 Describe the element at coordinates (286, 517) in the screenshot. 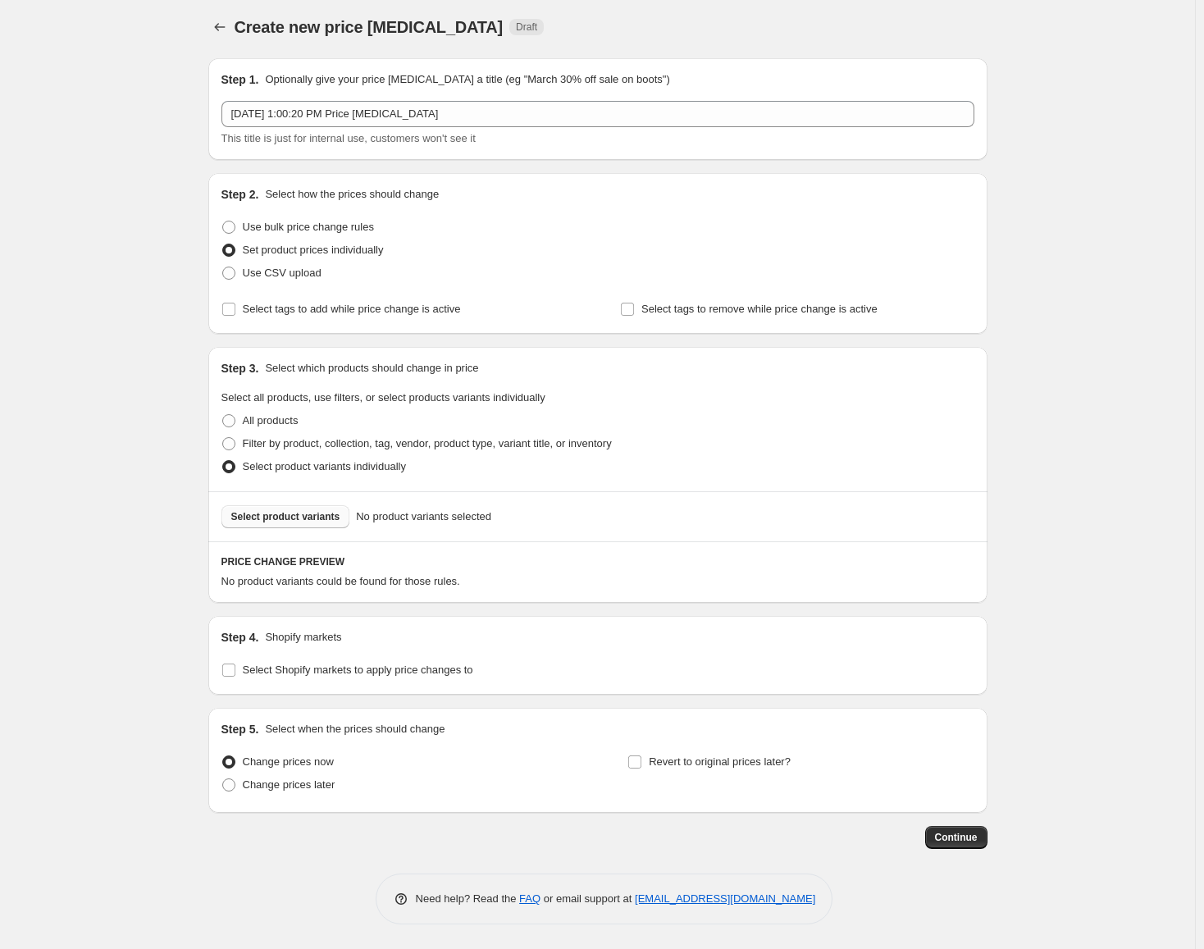

I see `span: Select product variants` at that location.